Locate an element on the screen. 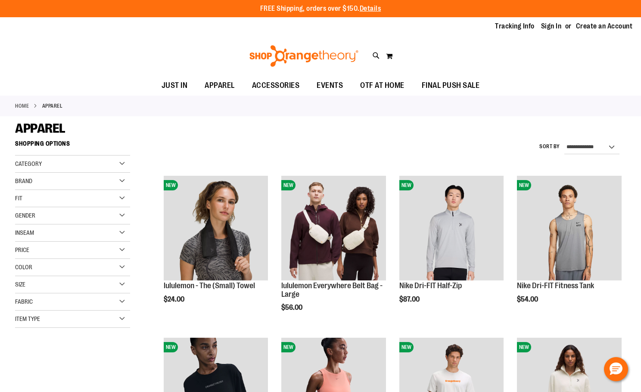 This screenshot has width=641, height=392. a: Tracking Info is located at coordinates (515, 26).